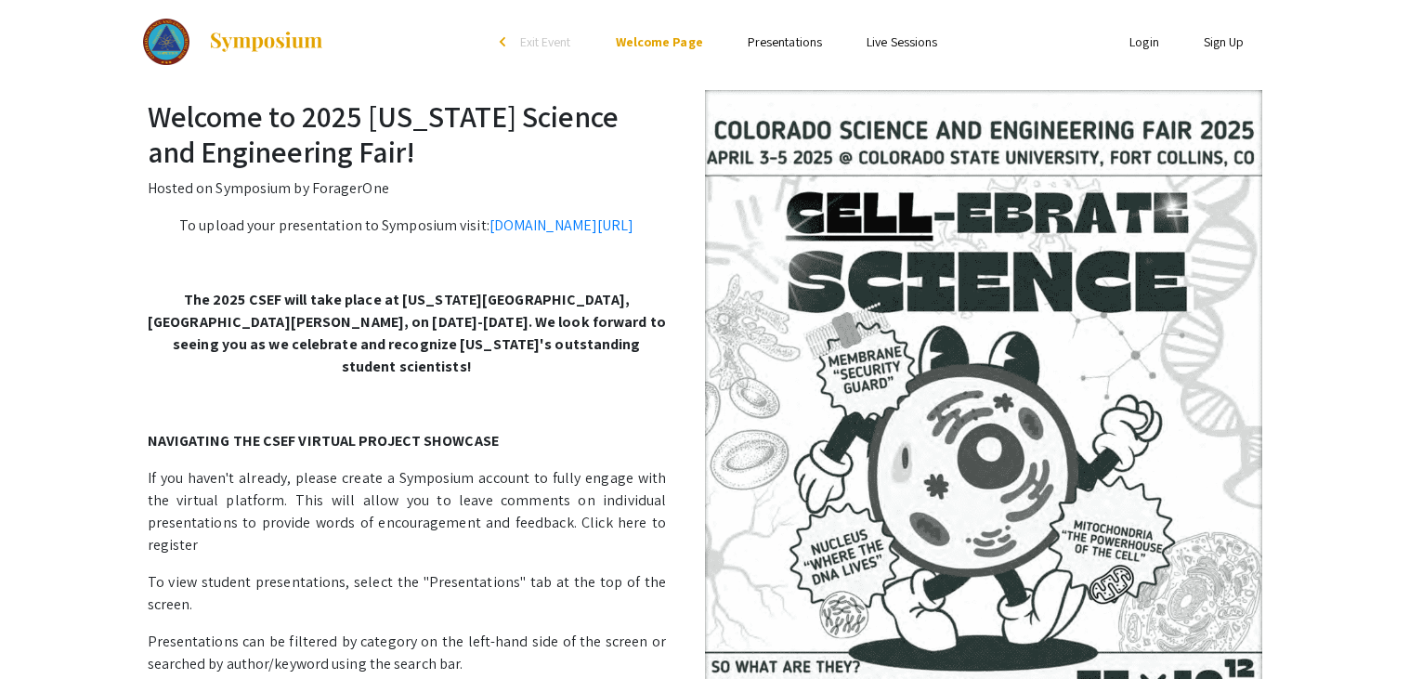 The width and height of the screenshot is (1409, 679). I want to click on a: Live Sessions, so click(902, 42).